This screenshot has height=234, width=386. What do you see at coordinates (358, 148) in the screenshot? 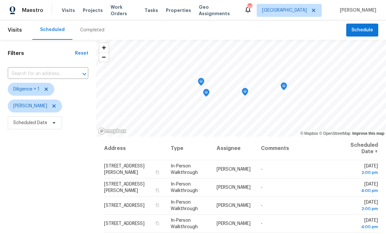
I see `th: Scheduled Date ↑` at bounding box center [358, 148].